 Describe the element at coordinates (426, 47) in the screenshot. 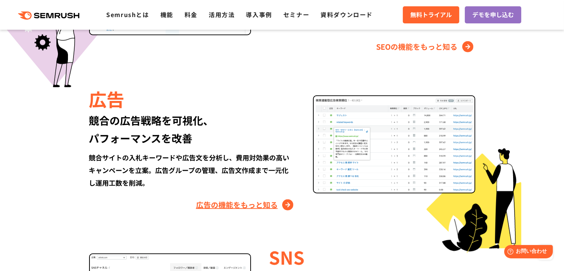

I see `a: SEOの機能をもっと知る` at that location.